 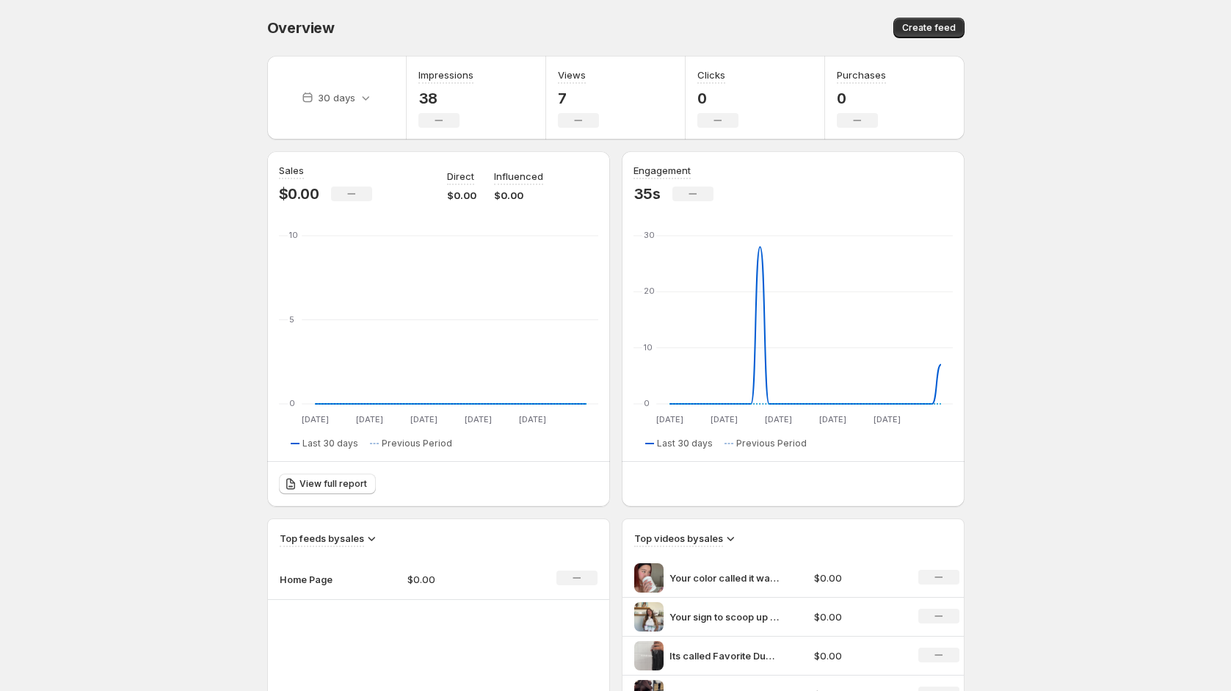 What do you see at coordinates (291, 170) in the screenshot?
I see `h3: Sales` at bounding box center [291, 170].